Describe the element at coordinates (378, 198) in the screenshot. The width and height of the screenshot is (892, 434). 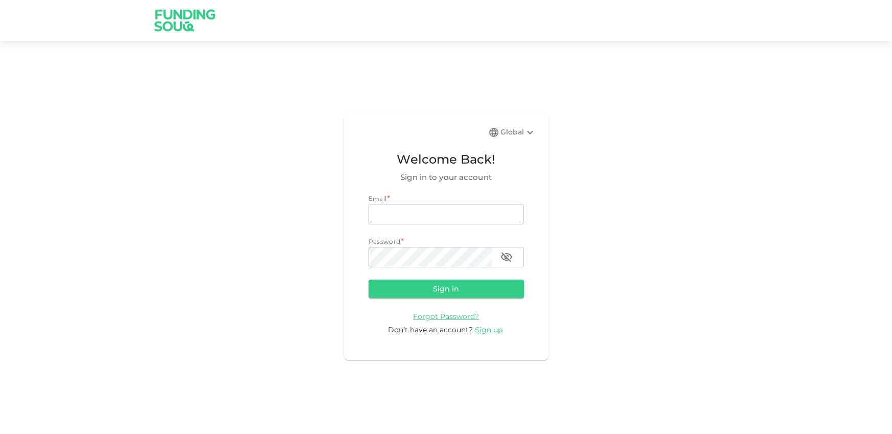
I see `span: Email` at that location.